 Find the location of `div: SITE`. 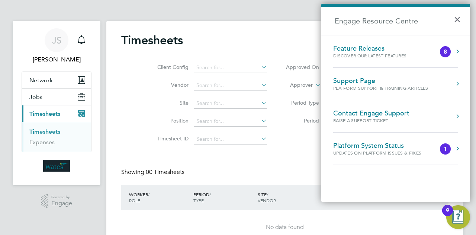

div: SITE is located at coordinates (288, 197).